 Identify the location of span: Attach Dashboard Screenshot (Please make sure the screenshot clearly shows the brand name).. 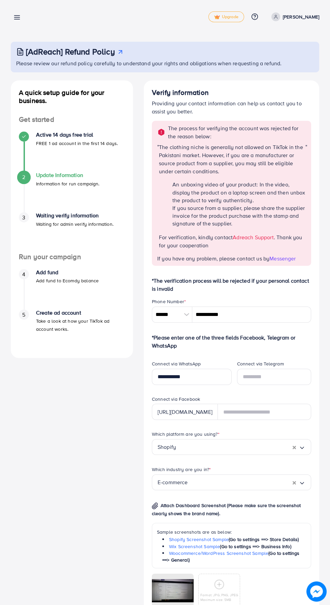
(226, 509).